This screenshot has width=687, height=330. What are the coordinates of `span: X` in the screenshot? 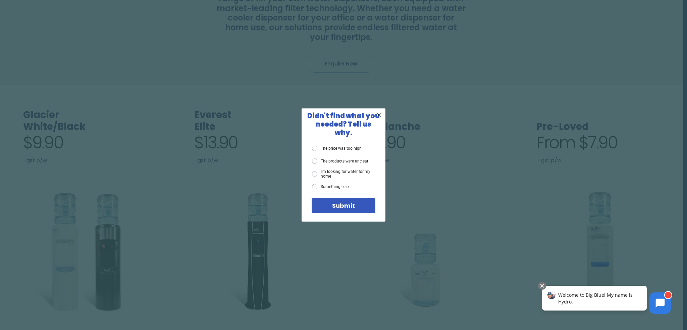 It's located at (379, 114).